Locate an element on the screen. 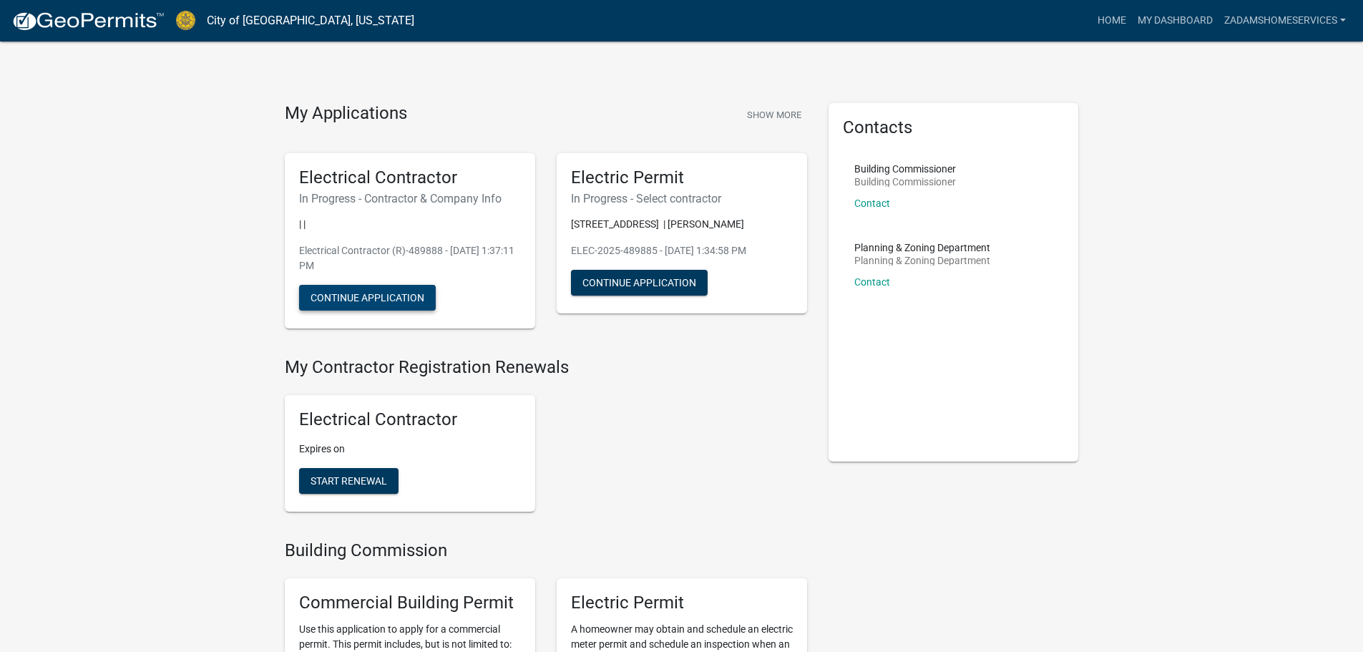 This screenshot has width=1363, height=652. p: Expires on is located at coordinates (410, 448).